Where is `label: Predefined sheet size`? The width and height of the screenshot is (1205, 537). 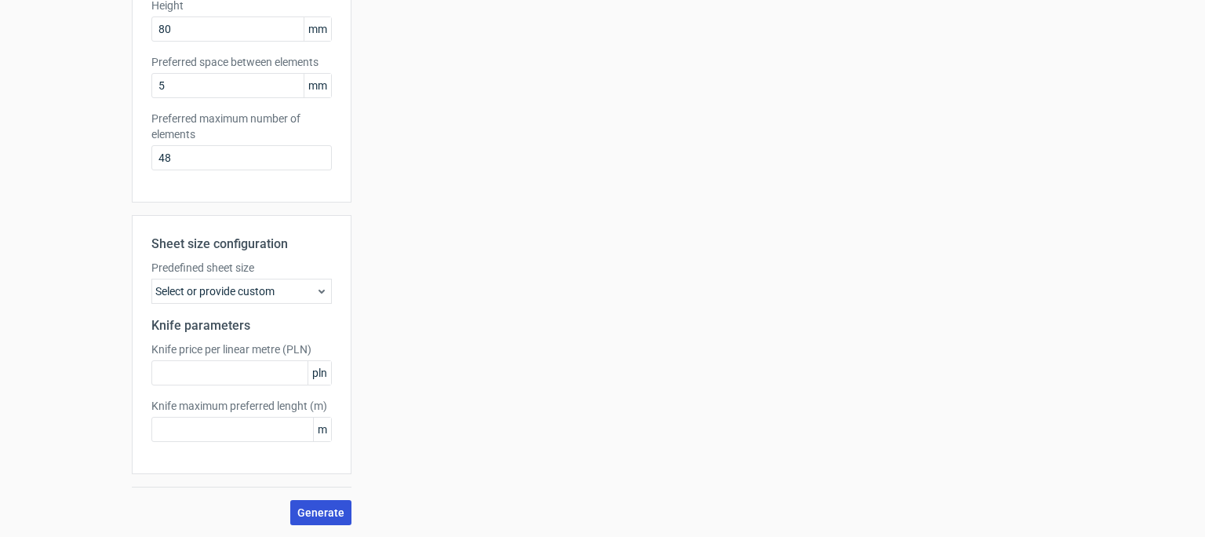
label: Predefined sheet size is located at coordinates (242, 268).